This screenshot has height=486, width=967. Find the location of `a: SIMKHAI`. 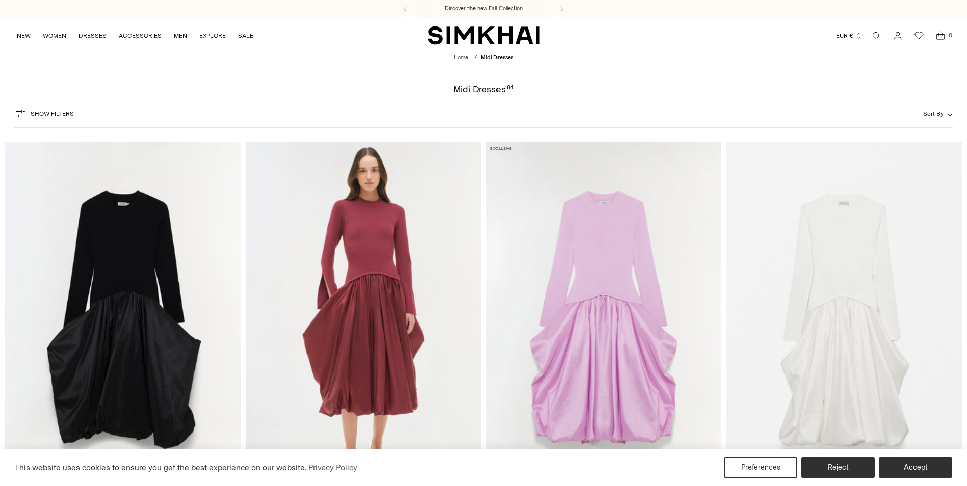

a: SIMKHAI is located at coordinates (484, 35).